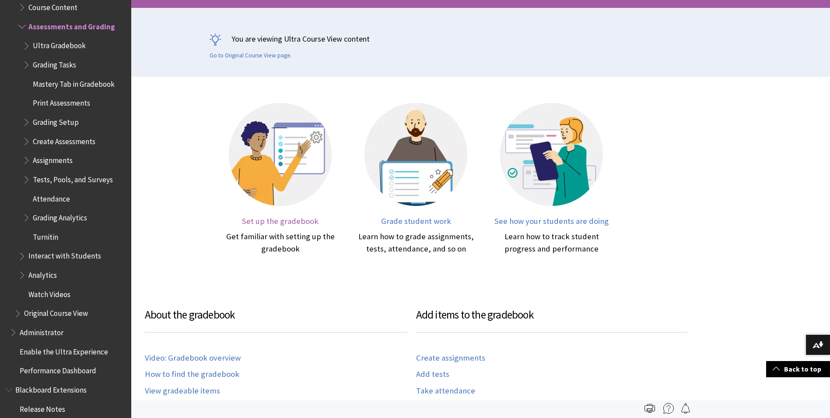 This screenshot has width=830, height=418. What do you see at coordinates (46, 235) in the screenshot?
I see `span: Turnitin` at bounding box center [46, 235].